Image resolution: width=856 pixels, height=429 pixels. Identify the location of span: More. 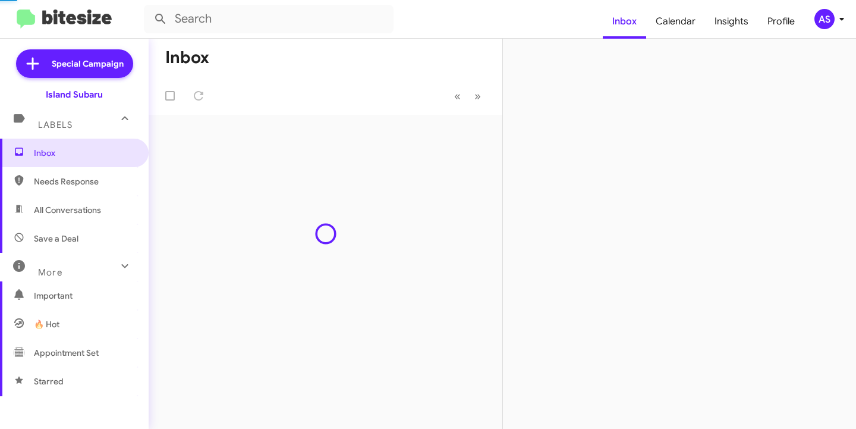
(50, 272).